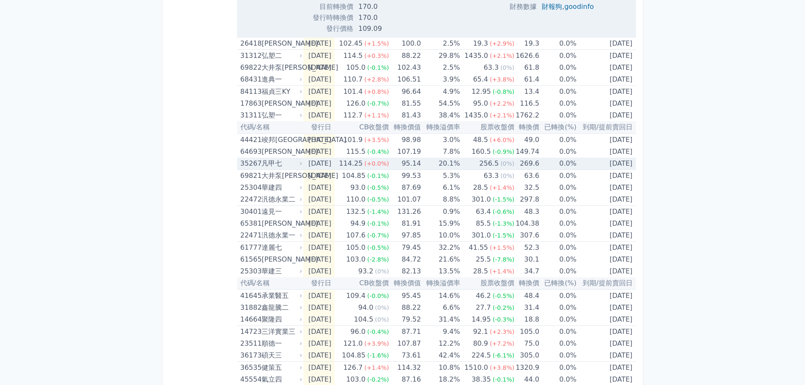 This screenshot has height=385, width=805. I want to click on div: 301.0, so click(481, 199).